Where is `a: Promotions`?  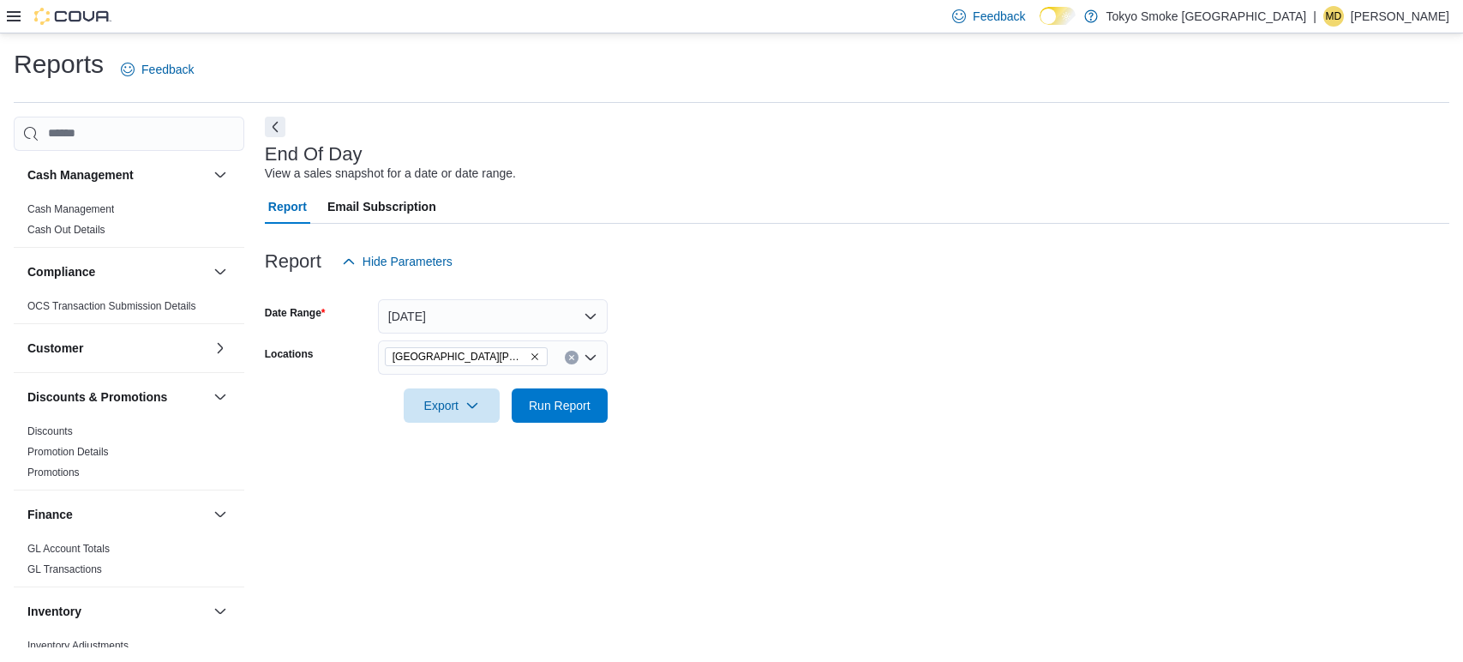 a: Promotions is located at coordinates (53, 472).